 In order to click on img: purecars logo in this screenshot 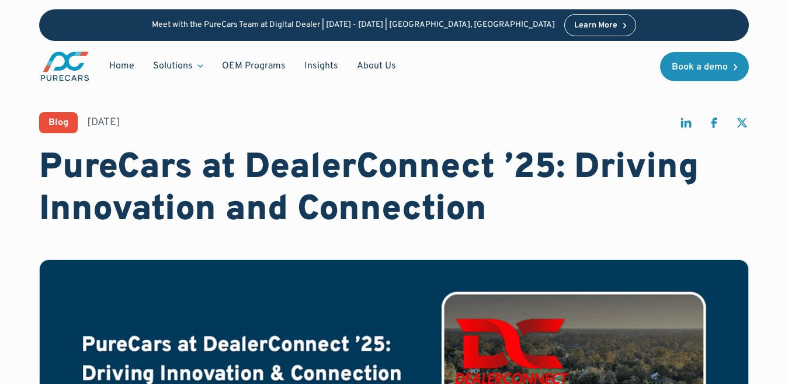, I will do `click(65, 66)`.